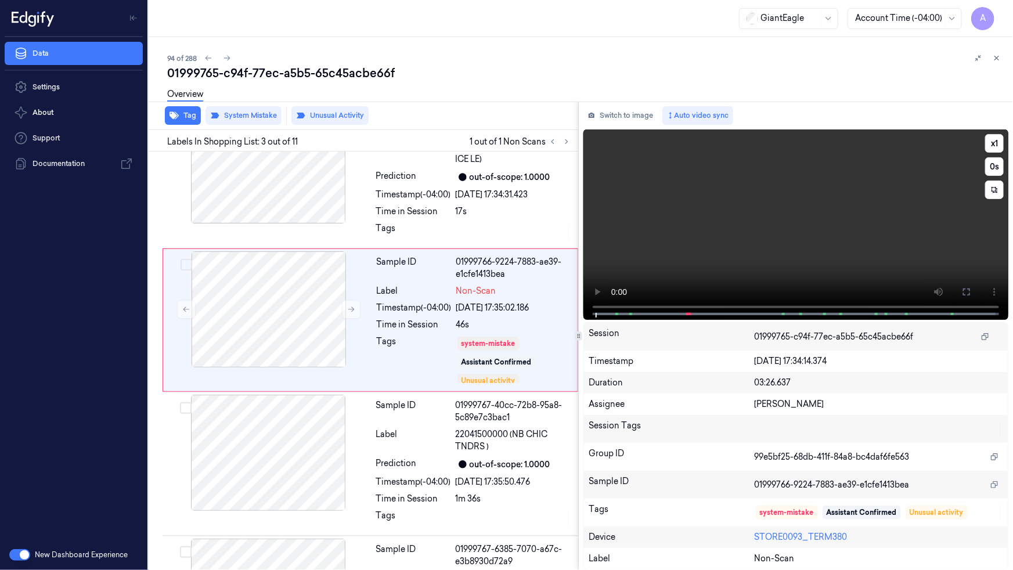  Describe the element at coordinates (513, 211) in the screenshot. I see `div: 17s` at that location.